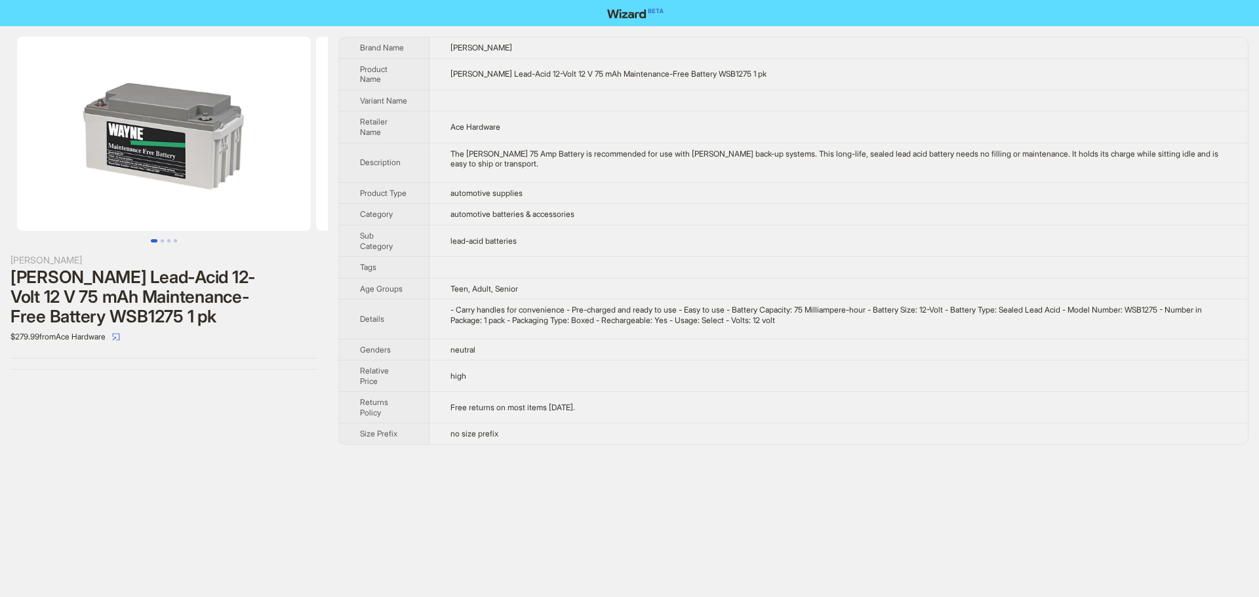 The width and height of the screenshot is (1259, 597). What do you see at coordinates (380, 162) in the screenshot?
I see `span: Description` at bounding box center [380, 162].